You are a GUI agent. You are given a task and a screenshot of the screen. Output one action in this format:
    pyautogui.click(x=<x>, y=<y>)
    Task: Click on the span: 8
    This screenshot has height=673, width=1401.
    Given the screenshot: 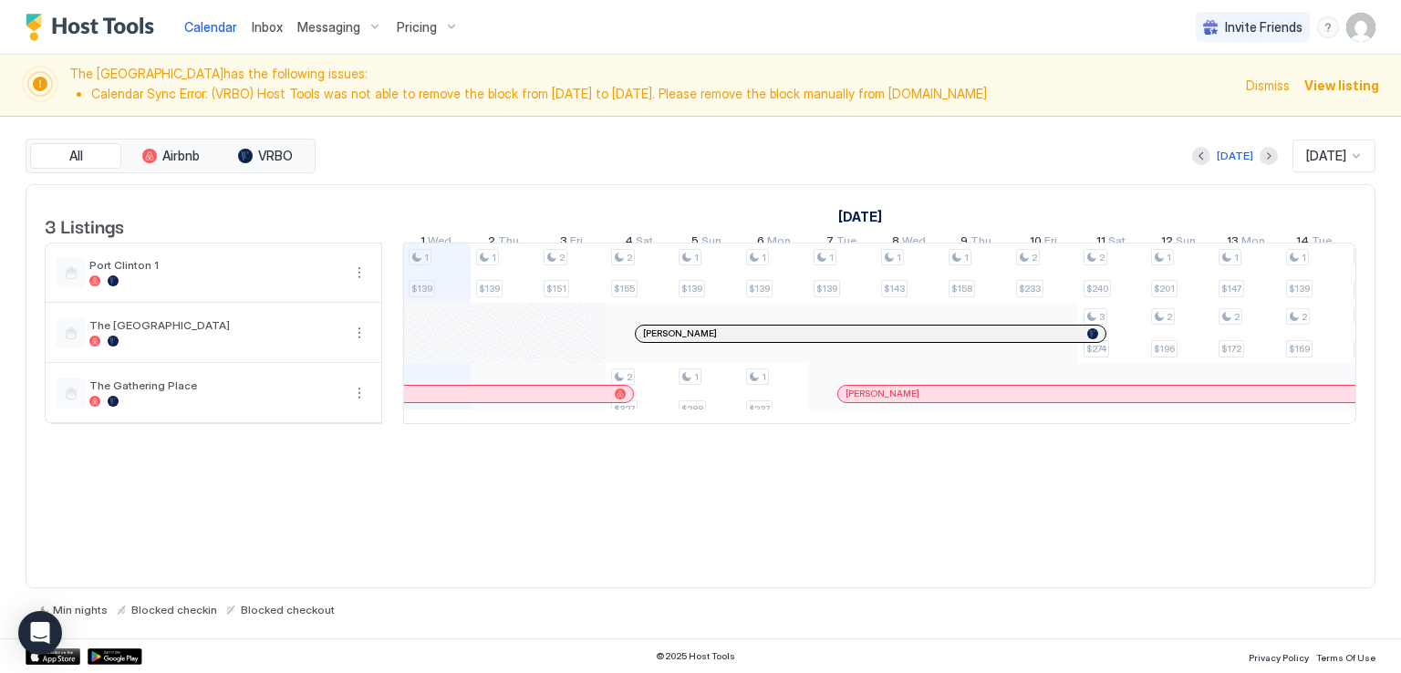 What is the action you would take?
    pyautogui.click(x=896, y=243)
    